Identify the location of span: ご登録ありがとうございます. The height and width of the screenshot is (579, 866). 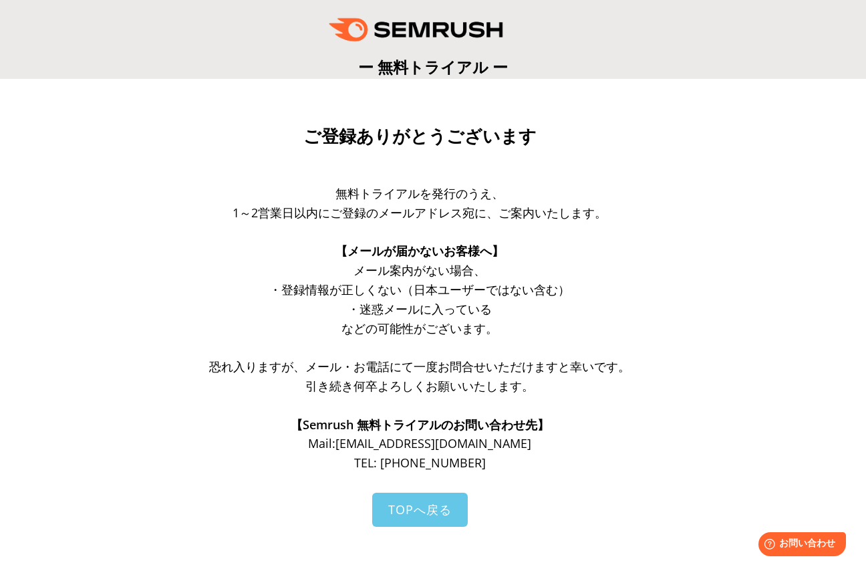
(420, 136).